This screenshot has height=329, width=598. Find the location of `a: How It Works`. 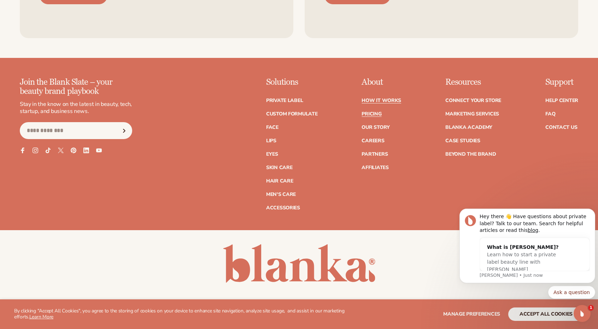

a: How It Works is located at coordinates (381, 101).